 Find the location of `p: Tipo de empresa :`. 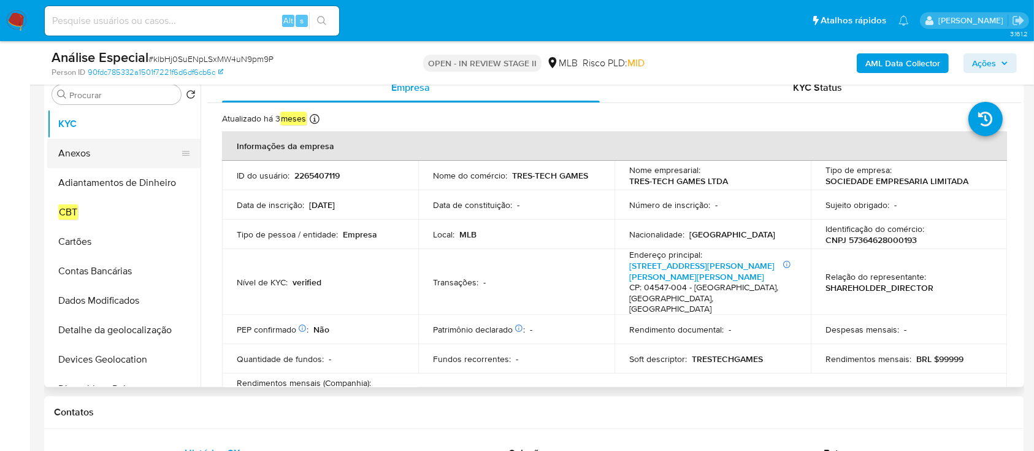

p: Tipo de empresa : is located at coordinates (858, 170).